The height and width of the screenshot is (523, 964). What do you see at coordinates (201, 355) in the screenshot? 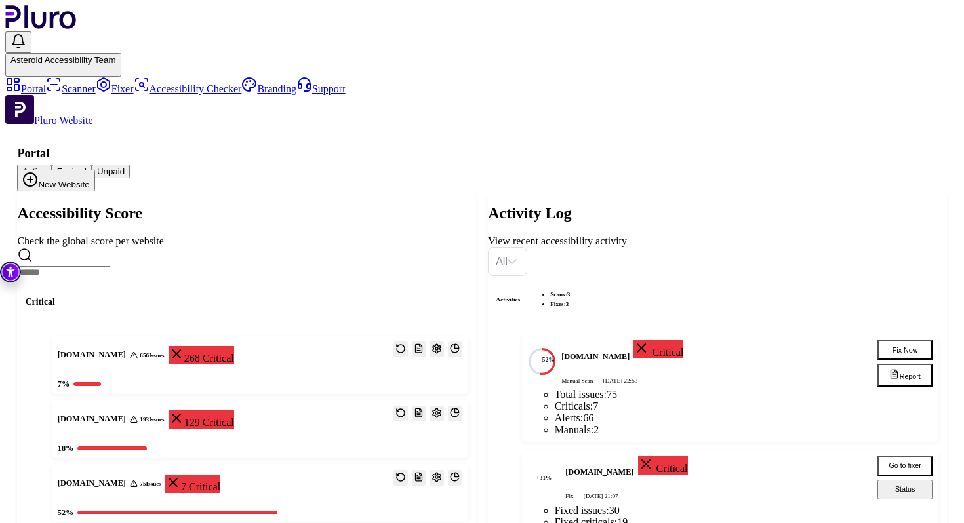
I see `div: 268 Critical` at bounding box center [201, 355].